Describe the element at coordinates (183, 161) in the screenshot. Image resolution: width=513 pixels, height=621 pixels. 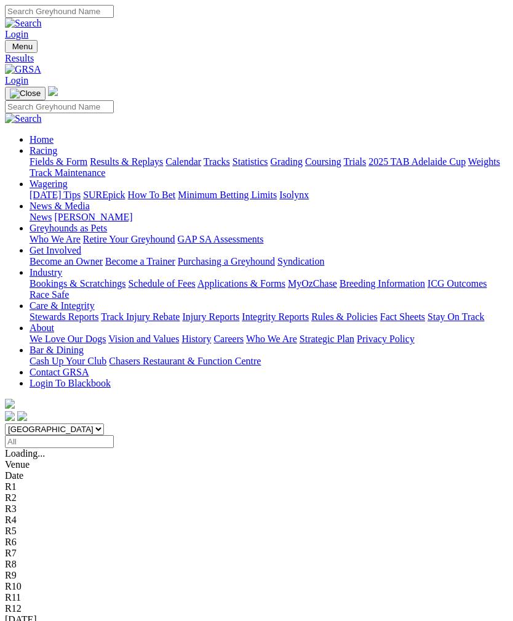
I see `a: Calendar` at that location.